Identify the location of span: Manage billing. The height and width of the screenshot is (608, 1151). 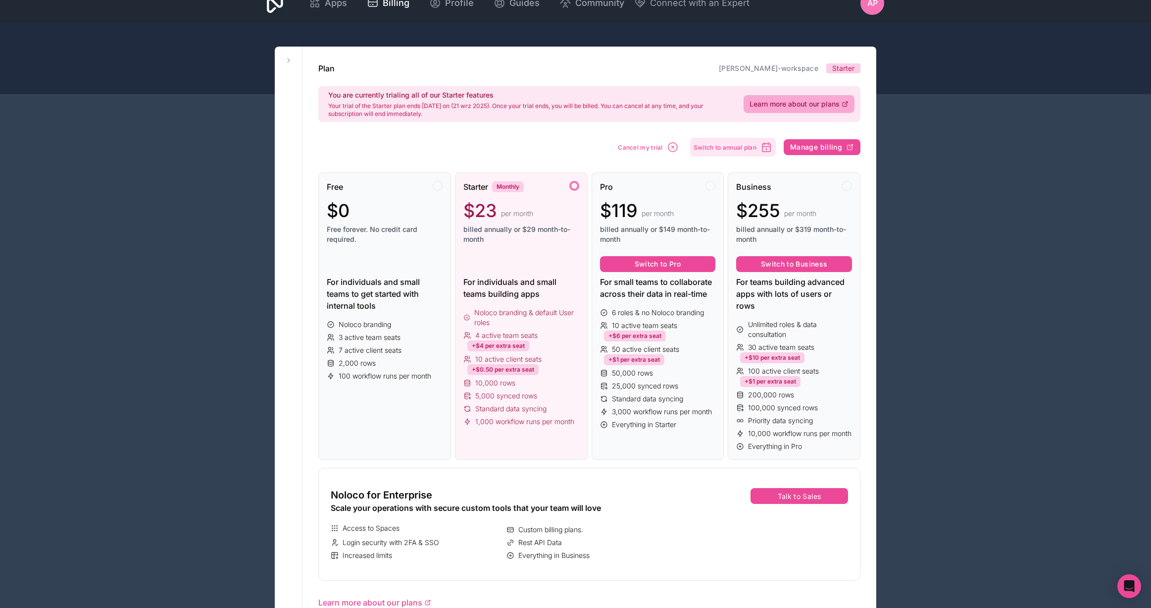
(816, 147).